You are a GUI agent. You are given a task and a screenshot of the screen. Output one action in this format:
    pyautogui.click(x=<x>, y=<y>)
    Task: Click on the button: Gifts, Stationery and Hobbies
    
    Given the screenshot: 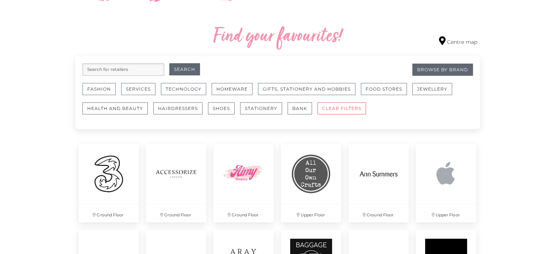 What is the action you would take?
    pyautogui.click(x=307, y=89)
    